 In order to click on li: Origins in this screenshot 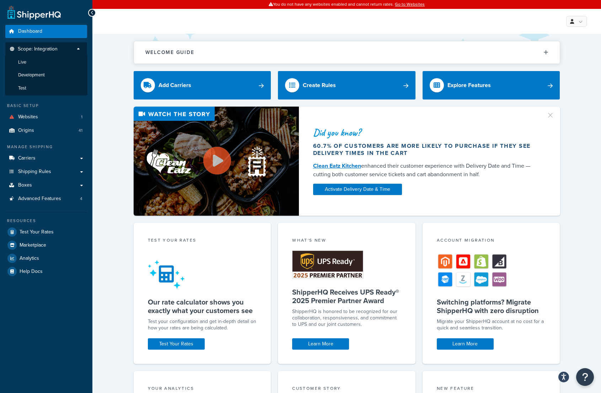, I will do `click(46, 130)`.